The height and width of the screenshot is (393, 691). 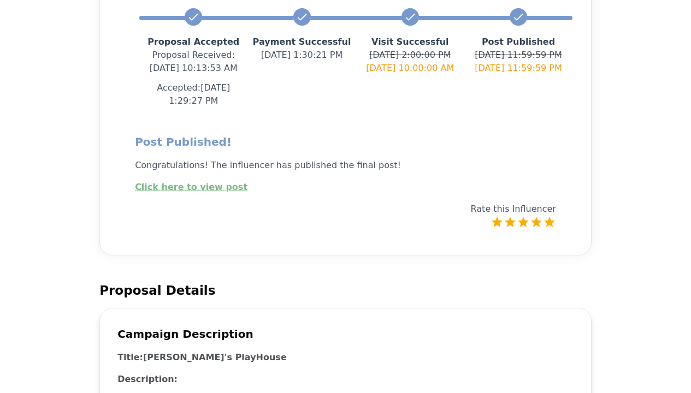 What do you see at coordinates (410, 42) in the screenshot?
I see `p: Visit Successful` at bounding box center [410, 42].